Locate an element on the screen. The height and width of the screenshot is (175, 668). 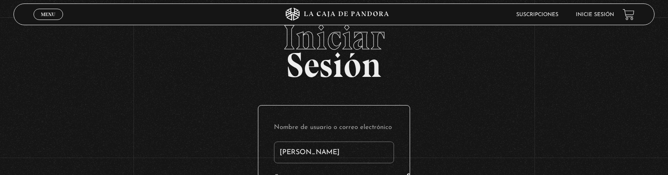
a: View your shopping cart is located at coordinates (628, 14).